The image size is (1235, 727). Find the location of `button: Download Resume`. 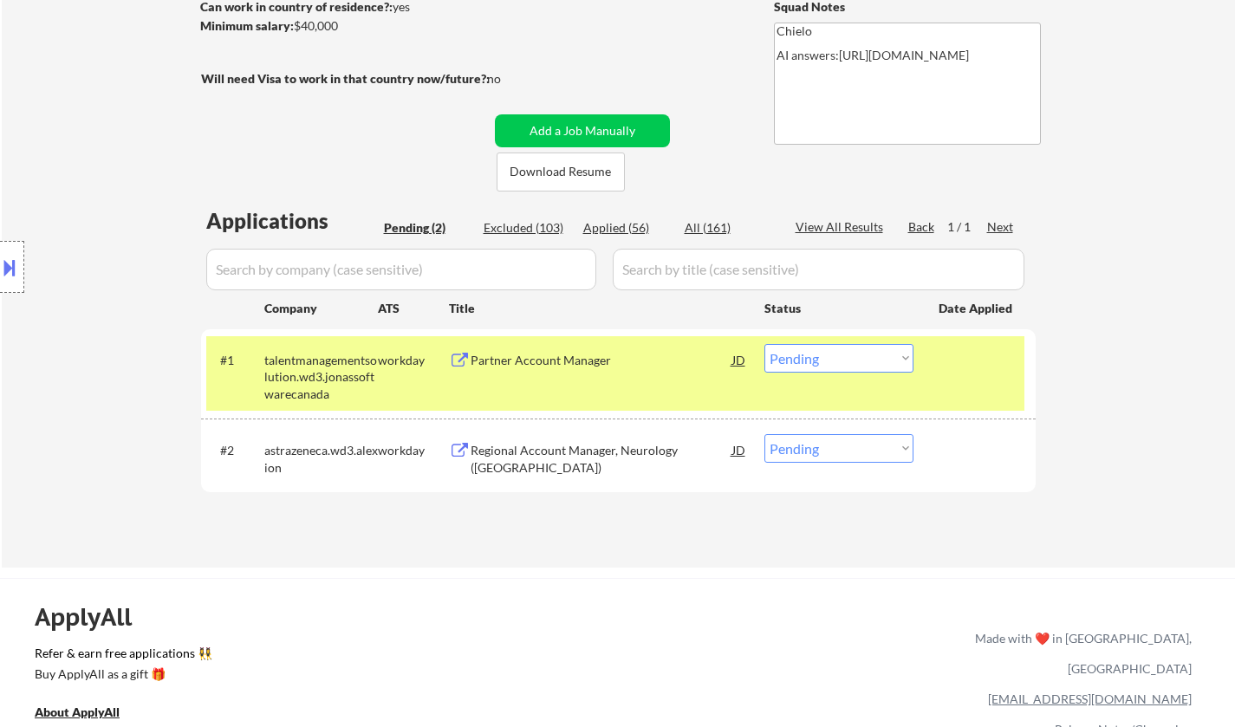

button: Download Resume is located at coordinates (561, 172).